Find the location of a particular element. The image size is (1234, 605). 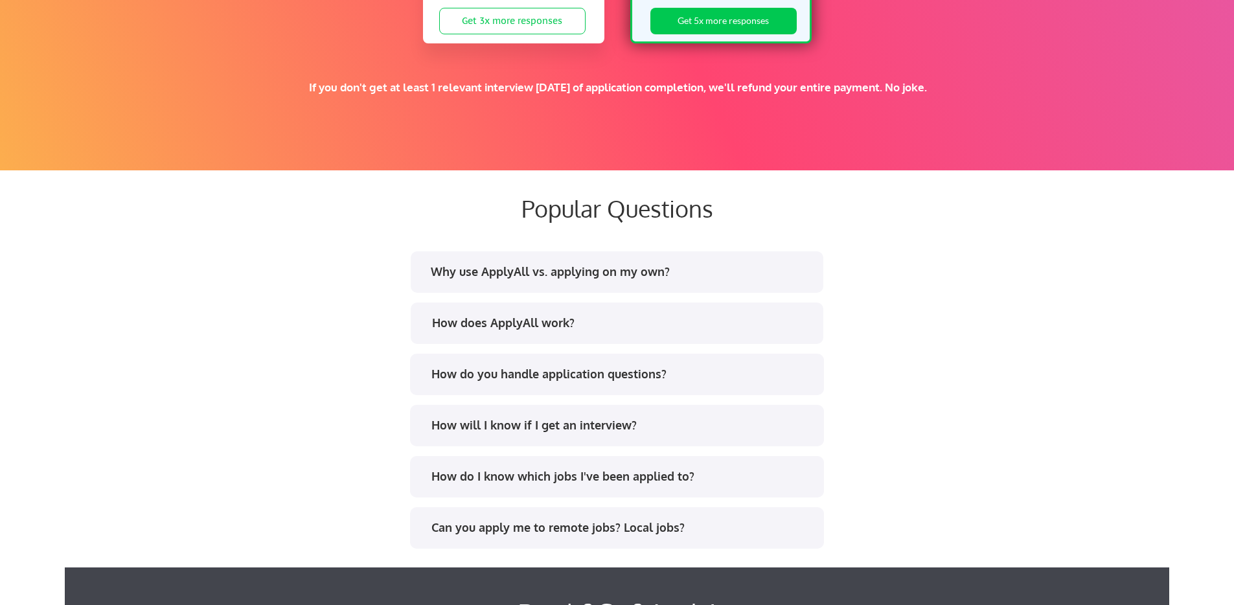

button: Get 5x more responses is located at coordinates (724, 21).